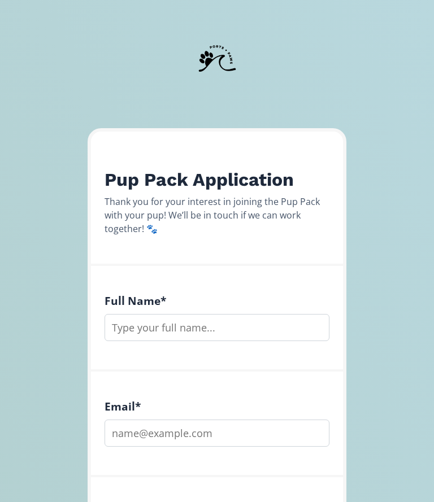 This screenshot has height=502, width=434. What do you see at coordinates (217, 58) in the screenshot?
I see `img: 3tHQrn6uuTer` at bounding box center [217, 58].